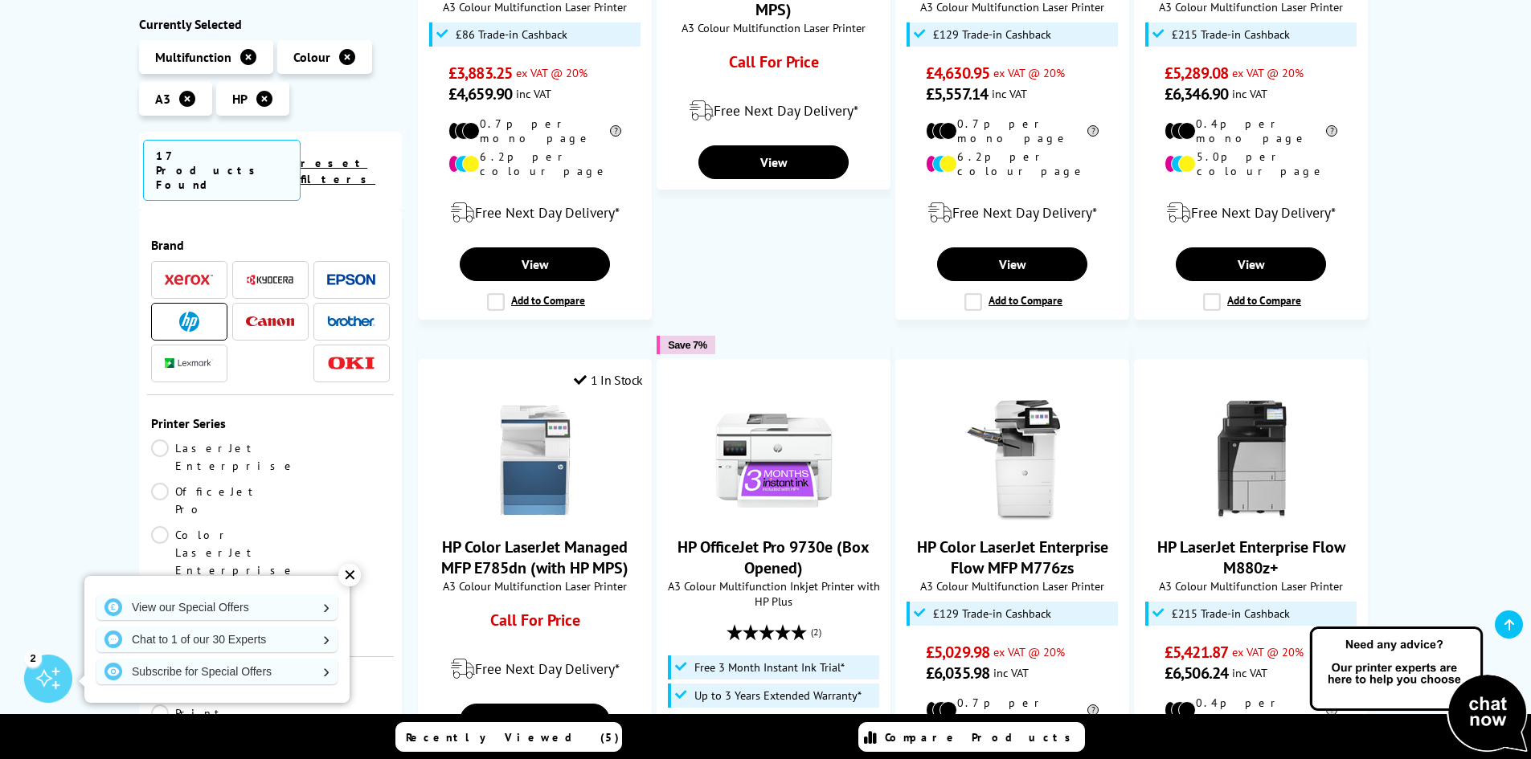 The height and width of the screenshot is (759, 1531). I want to click on a: Kyocera, so click(270, 280).